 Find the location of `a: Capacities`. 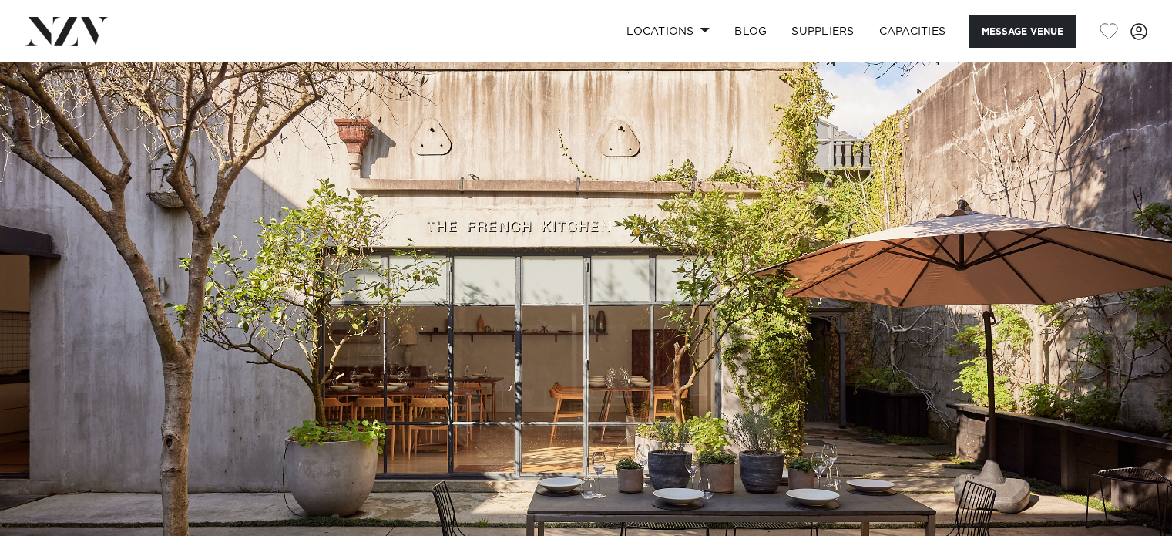

a: Capacities is located at coordinates (912, 31).